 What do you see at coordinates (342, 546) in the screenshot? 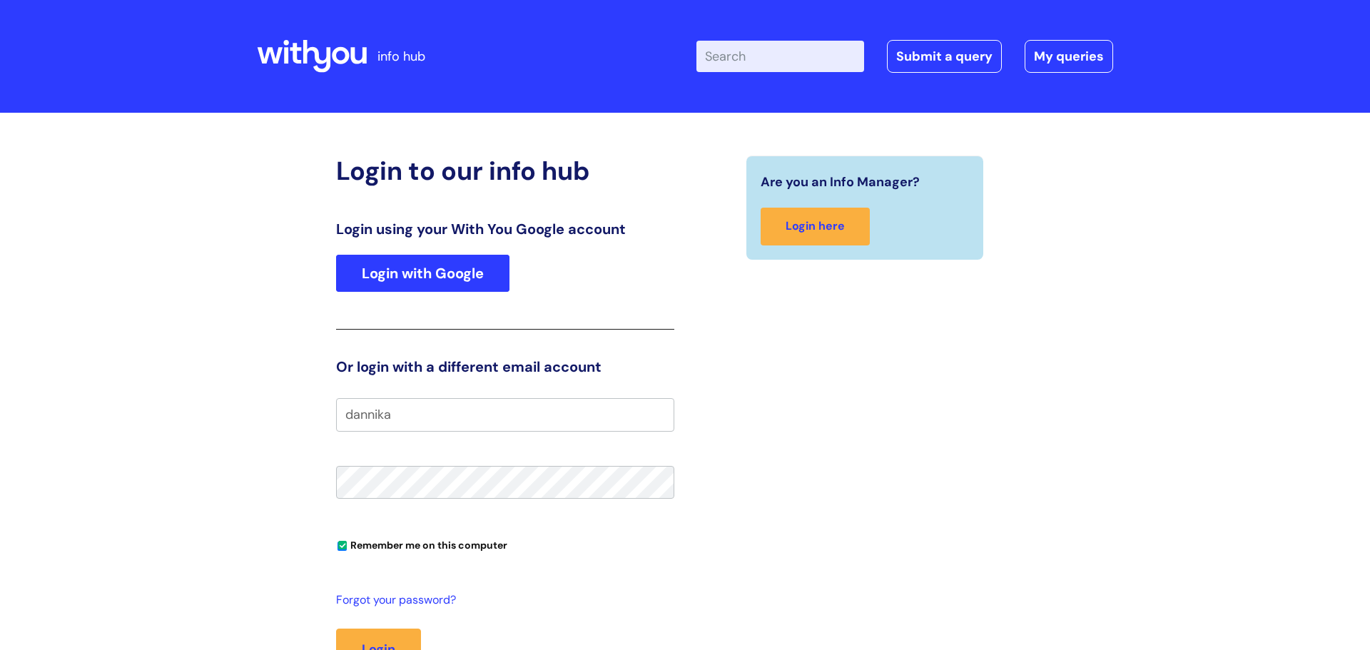
I see `input: Remember me on this computer` at bounding box center [342, 546].